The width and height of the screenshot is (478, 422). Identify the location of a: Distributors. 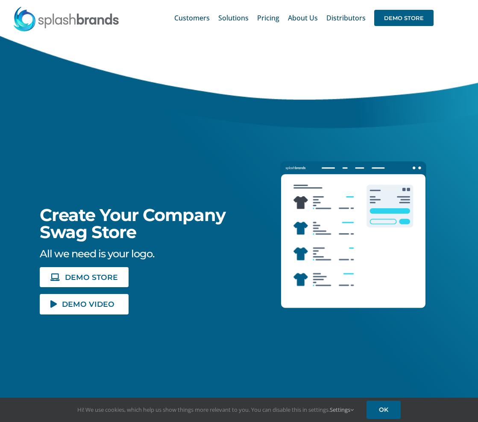
(346, 18).